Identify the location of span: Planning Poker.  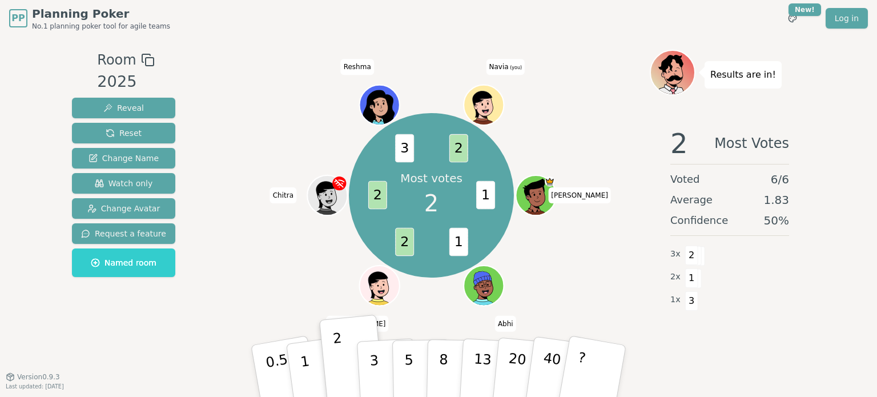
(101, 14).